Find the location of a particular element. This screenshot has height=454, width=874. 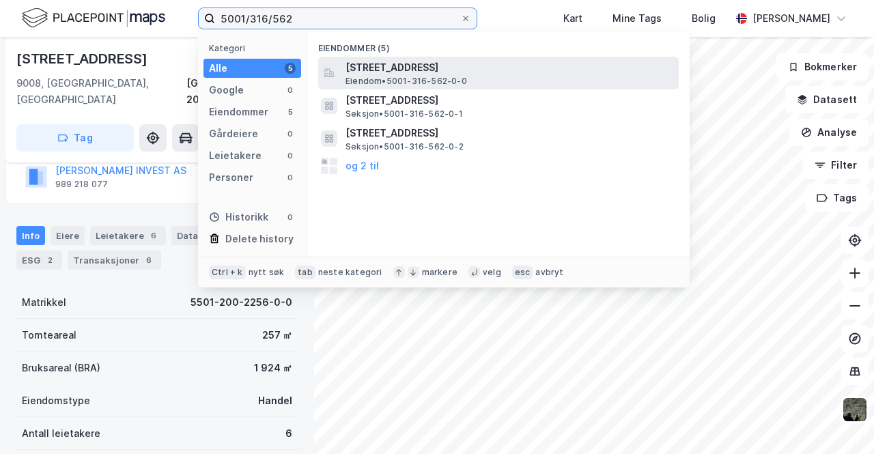

div: Eiendomstype is located at coordinates (56, 401).